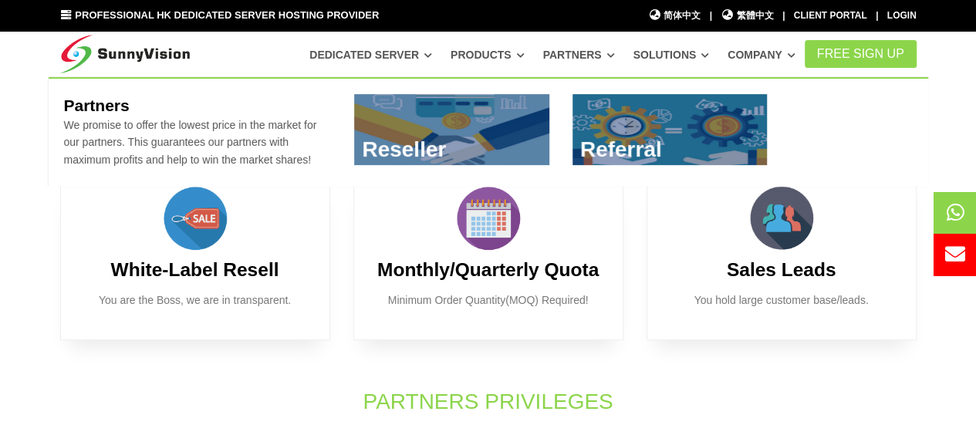  I want to click on a: Products, so click(488, 55).